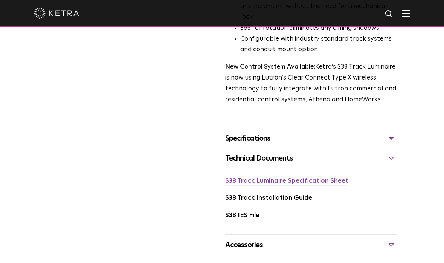 The height and width of the screenshot is (263, 444). What do you see at coordinates (310, 138) in the screenshot?
I see `div: Specifications` at bounding box center [310, 138].